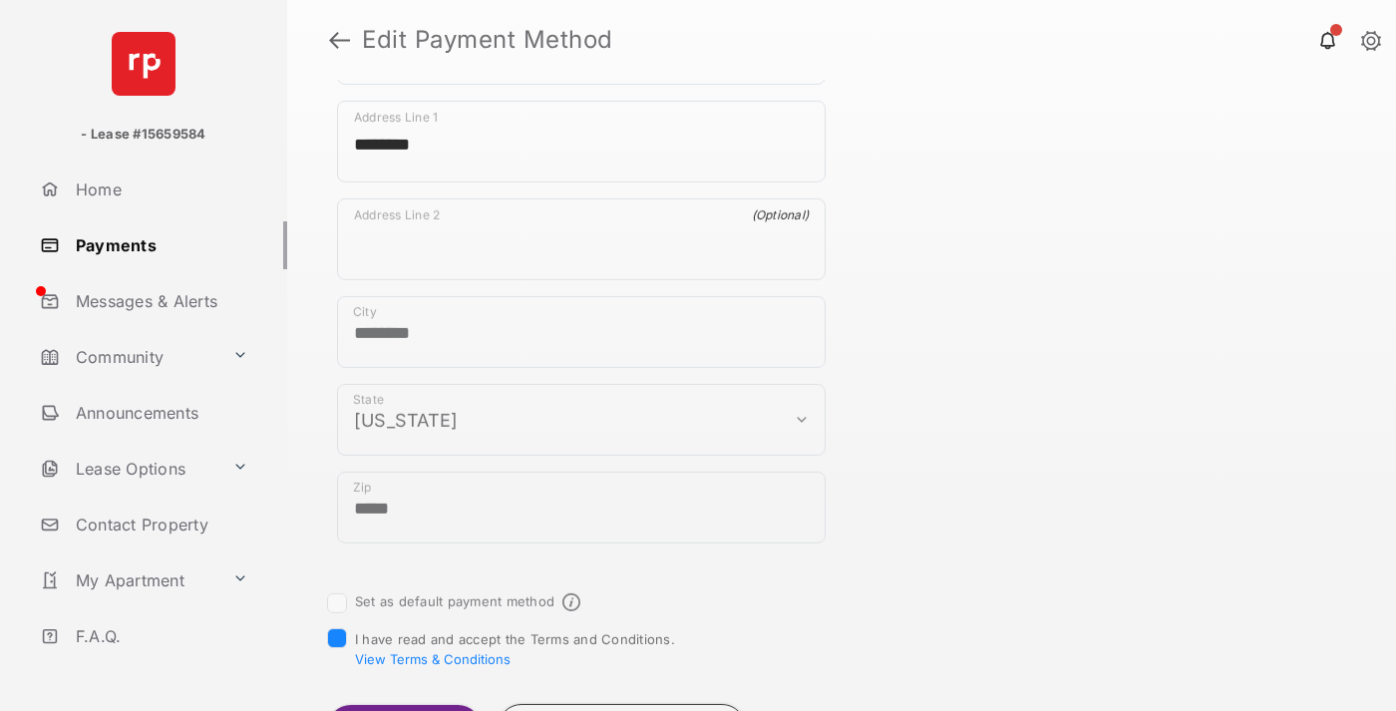 This screenshot has height=711, width=1396. What do you see at coordinates (581, 331) in the screenshot?
I see `div: payment_method_screening[postal_addresses][locality]` at bounding box center [581, 331].